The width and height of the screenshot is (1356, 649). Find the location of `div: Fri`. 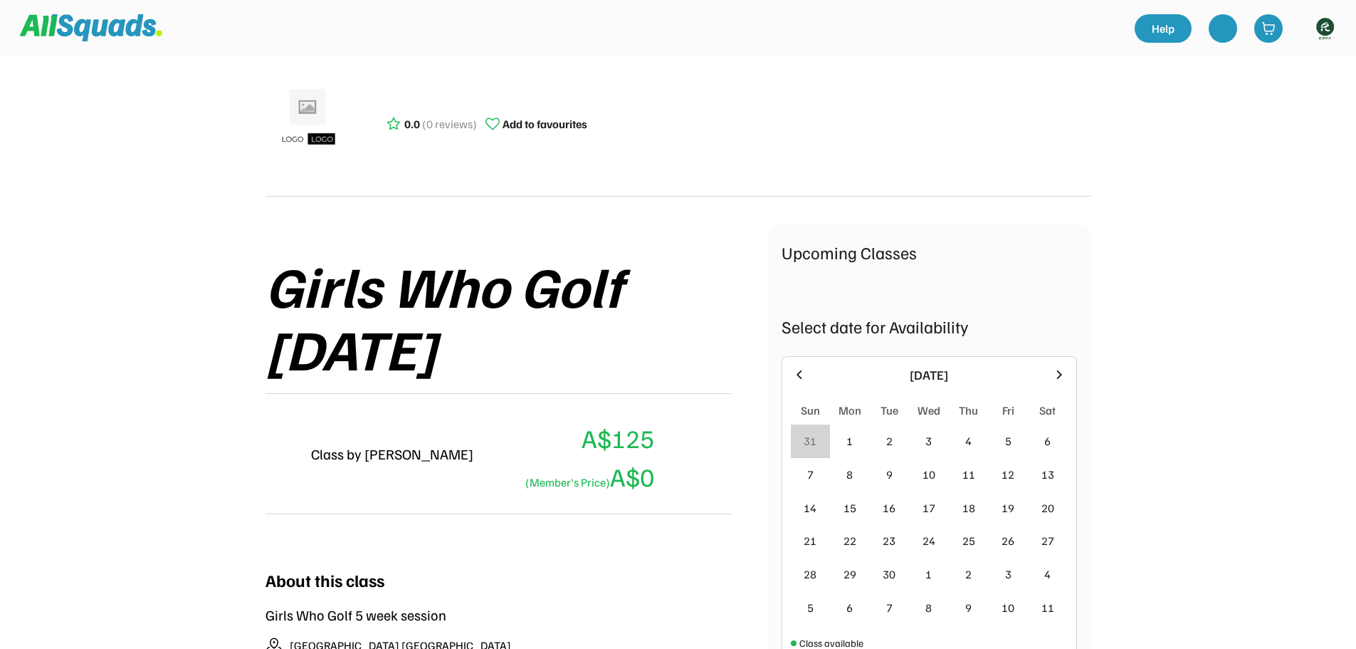

div: Fri is located at coordinates (1008, 410).